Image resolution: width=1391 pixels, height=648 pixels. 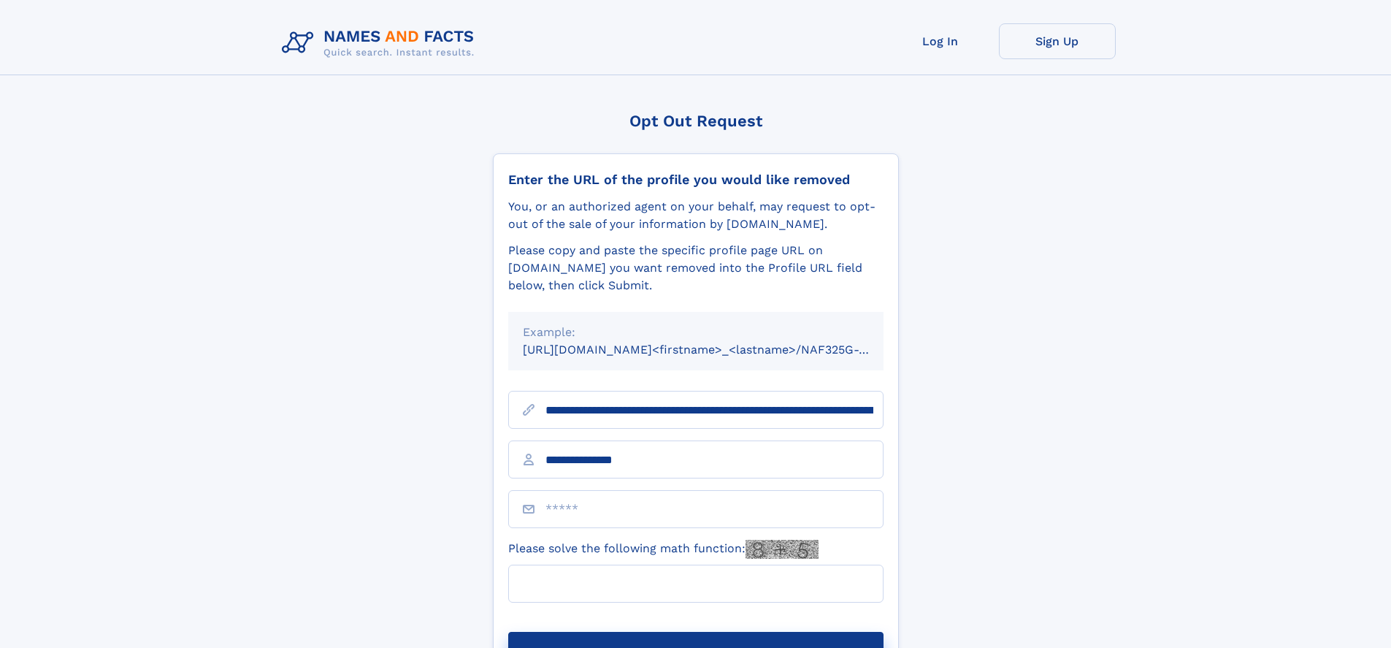 What do you see at coordinates (663, 549) in the screenshot?
I see `label: Please solve the following math function:` at bounding box center [663, 549].